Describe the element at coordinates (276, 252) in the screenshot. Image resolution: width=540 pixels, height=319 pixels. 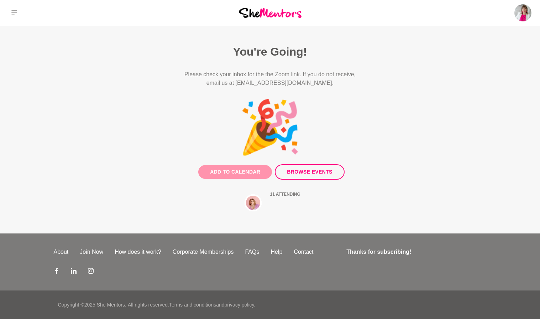
I see `a: Help` at that location.